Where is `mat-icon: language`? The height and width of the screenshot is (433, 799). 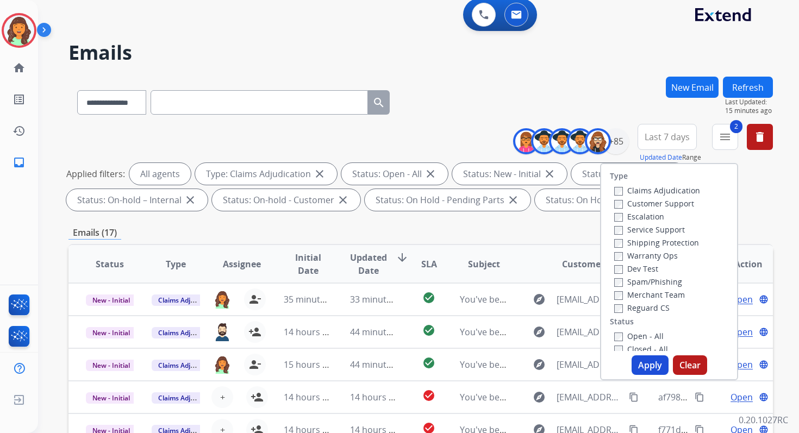 mat-icon: language is located at coordinates (764, 398).